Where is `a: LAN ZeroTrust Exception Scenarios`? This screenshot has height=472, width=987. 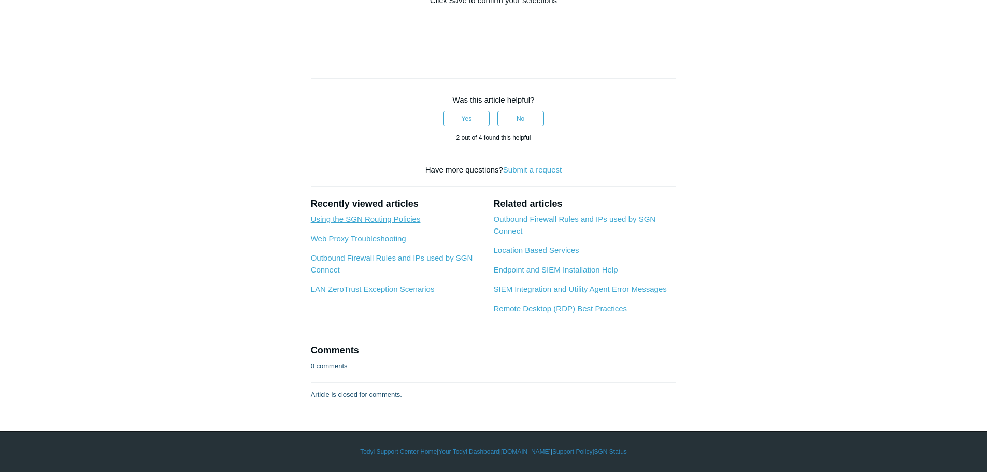
a: LAN ZeroTrust Exception Scenarios is located at coordinates (372, 288).